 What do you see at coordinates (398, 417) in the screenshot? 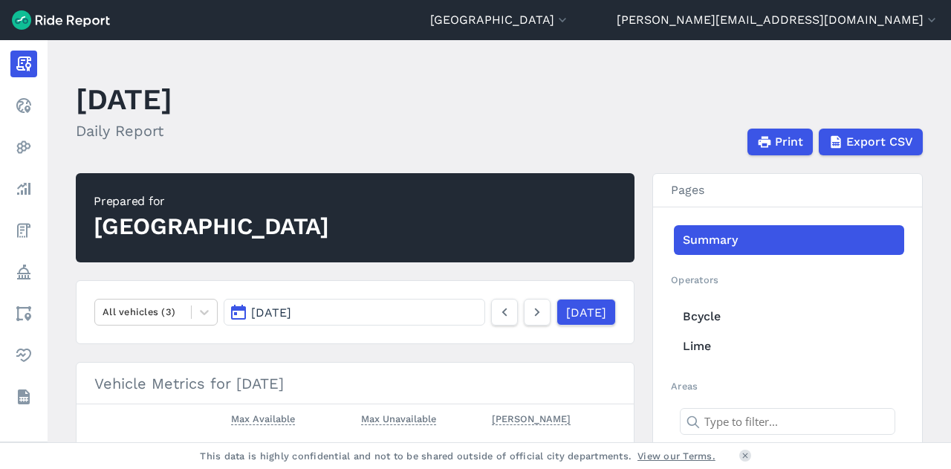
I see `span: Max Unavailable` at bounding box center [398, 417].